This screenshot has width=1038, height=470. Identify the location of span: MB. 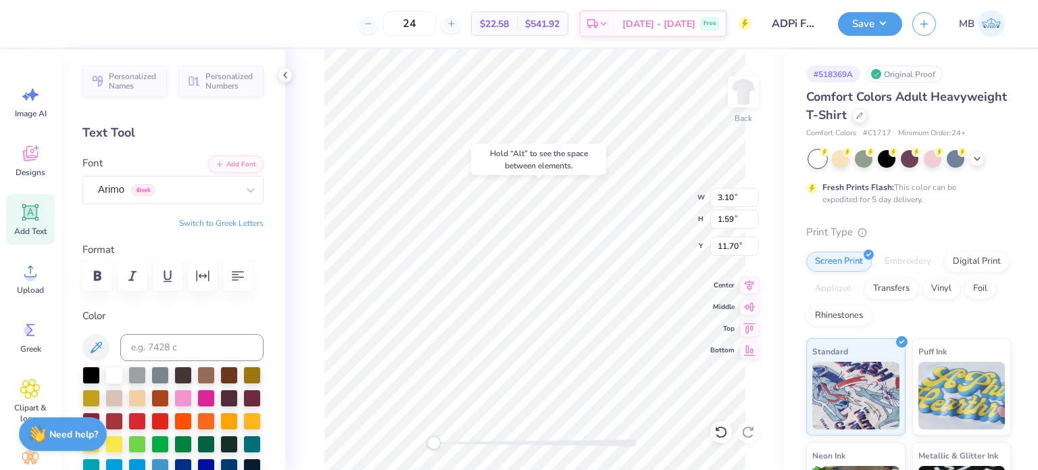
(966, 24).